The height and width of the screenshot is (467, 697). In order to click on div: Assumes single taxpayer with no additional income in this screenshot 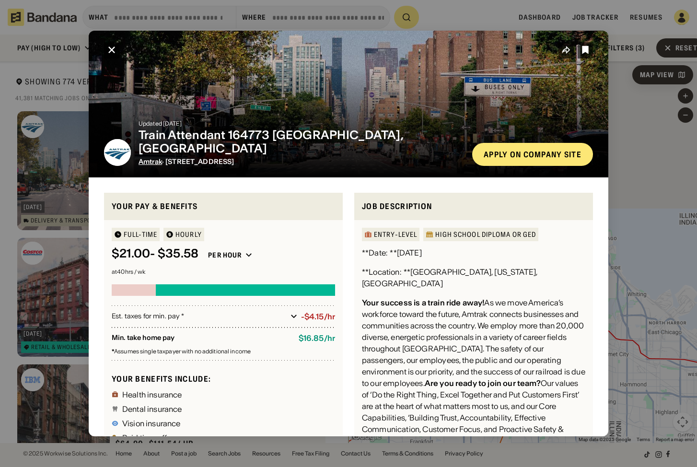, I will do `click(223, 351)`.